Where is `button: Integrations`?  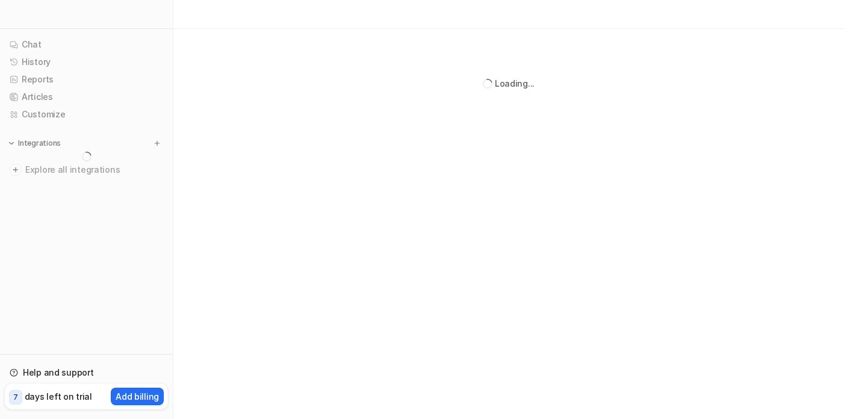 button: Integrations is located at coordinates (34, 143).